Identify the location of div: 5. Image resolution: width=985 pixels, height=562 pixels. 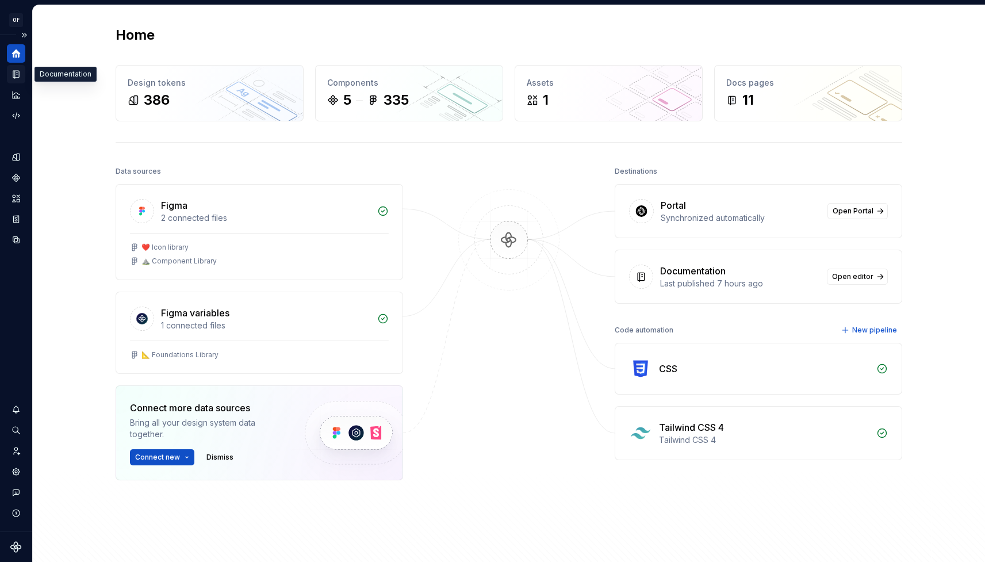
(347, 100).